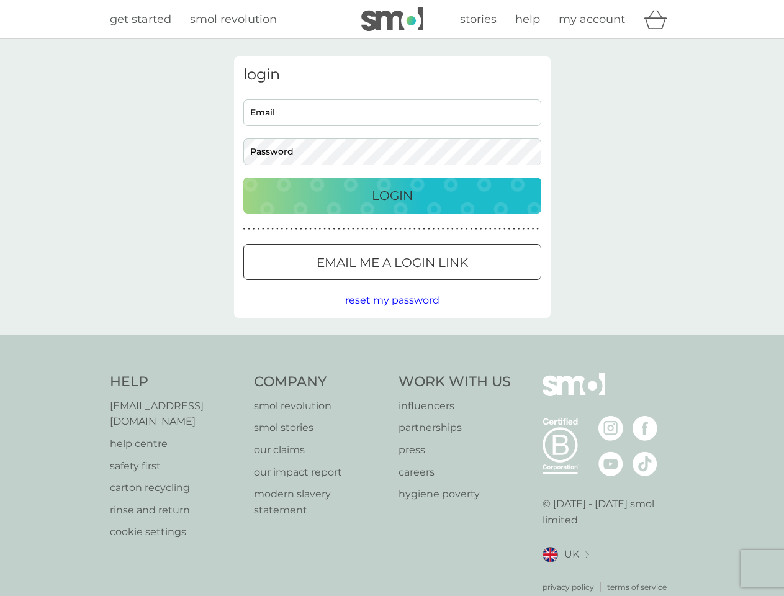 This screenshot has height=596, width=784. What do you see at coordinates (320, 502) in the screenshot?
I see `p: modern slavery statement` at bounding box center [320, 502].